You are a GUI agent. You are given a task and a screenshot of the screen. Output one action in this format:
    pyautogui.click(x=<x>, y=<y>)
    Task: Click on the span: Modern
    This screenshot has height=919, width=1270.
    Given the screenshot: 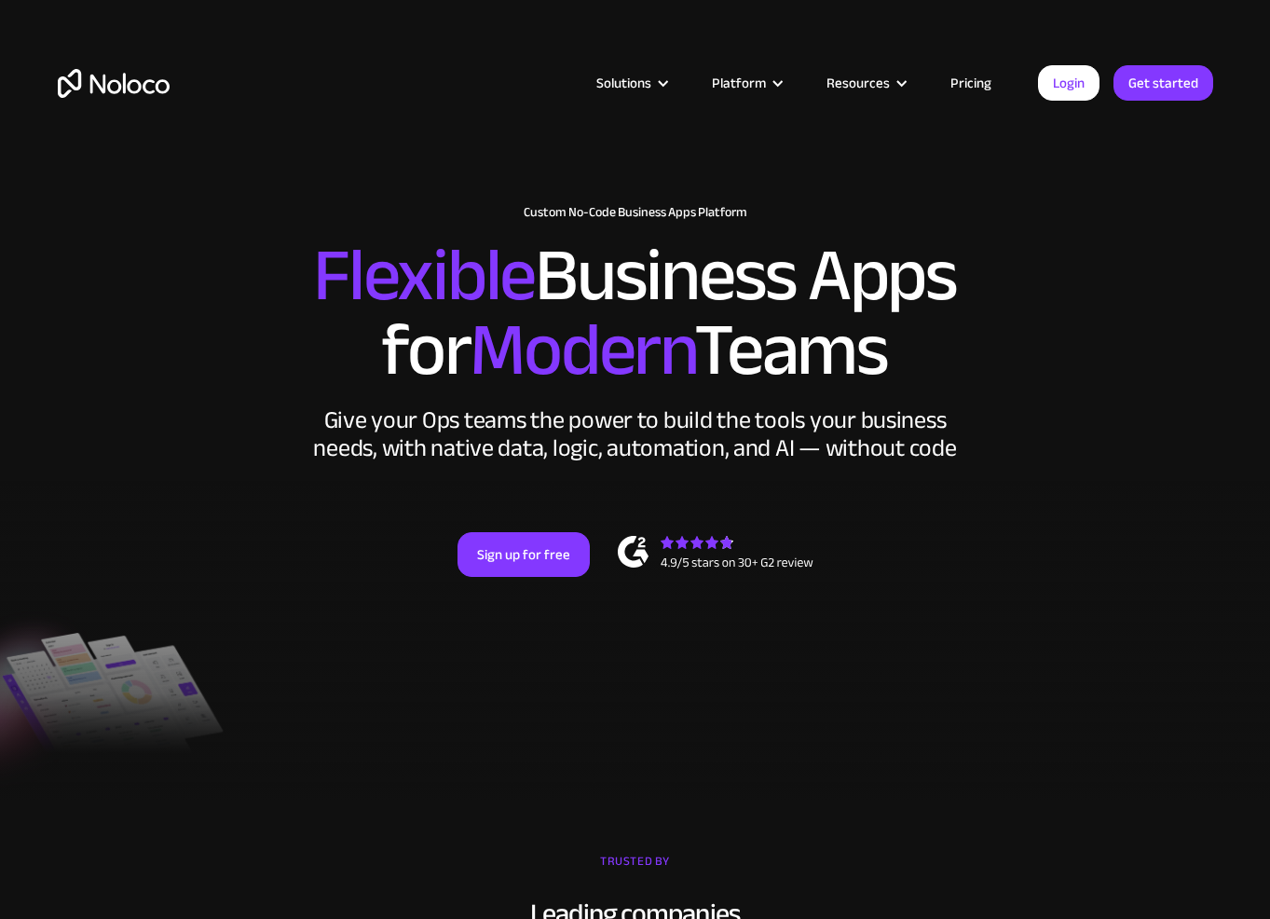 What is the action you would take?
    pyautogui.click(x=581, y=349)
    